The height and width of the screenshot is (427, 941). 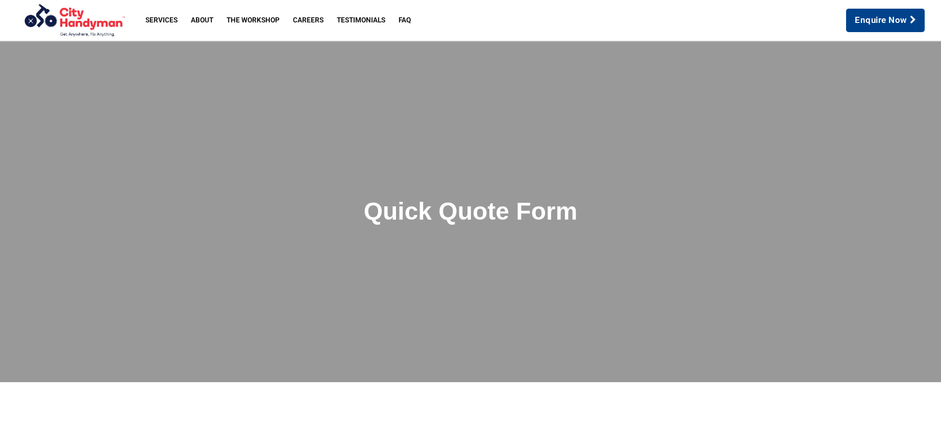 What do you see at coordinates (161, 20) in the screenshot?
I see `a: Services` at bounding box center [161, 20].